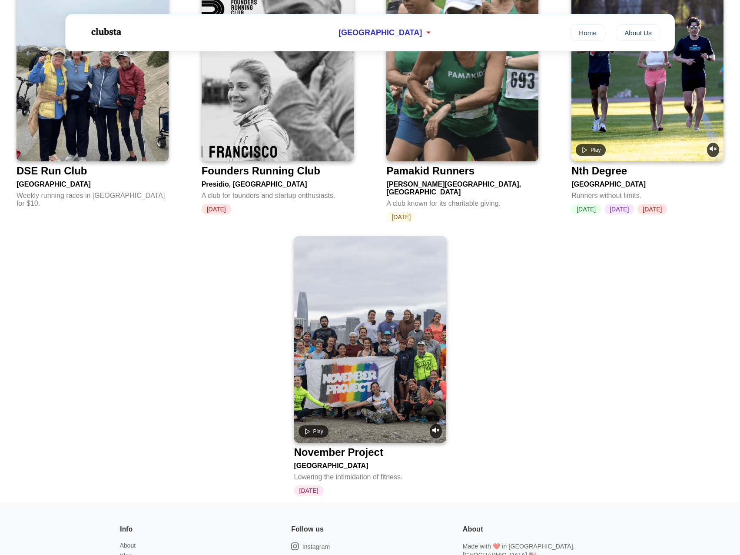 This screenshot has width=740, height=555. I want to click on a: About, so click(128, 545).